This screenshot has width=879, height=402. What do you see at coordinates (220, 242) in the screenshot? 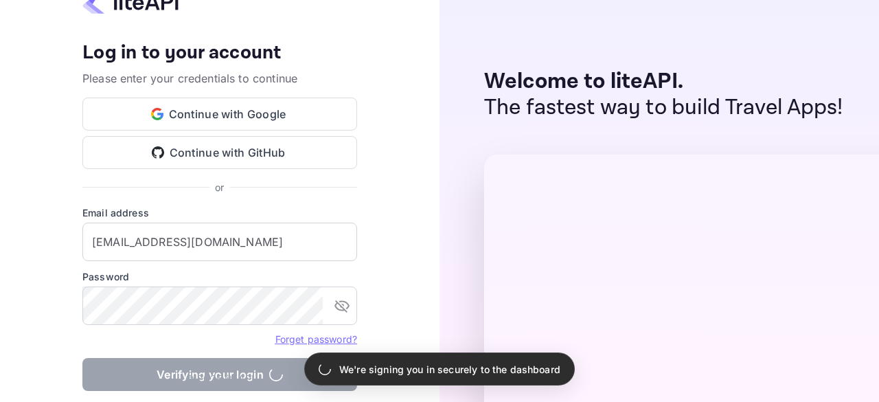
I see `input: Enter your email address` at bounding box center [220, 242].